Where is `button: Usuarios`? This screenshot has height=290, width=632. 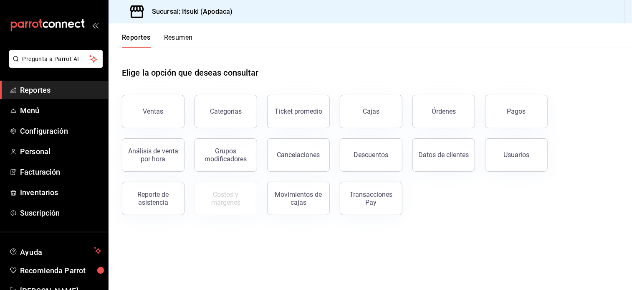 button: Usuarios is located at coordinates (516, 155).